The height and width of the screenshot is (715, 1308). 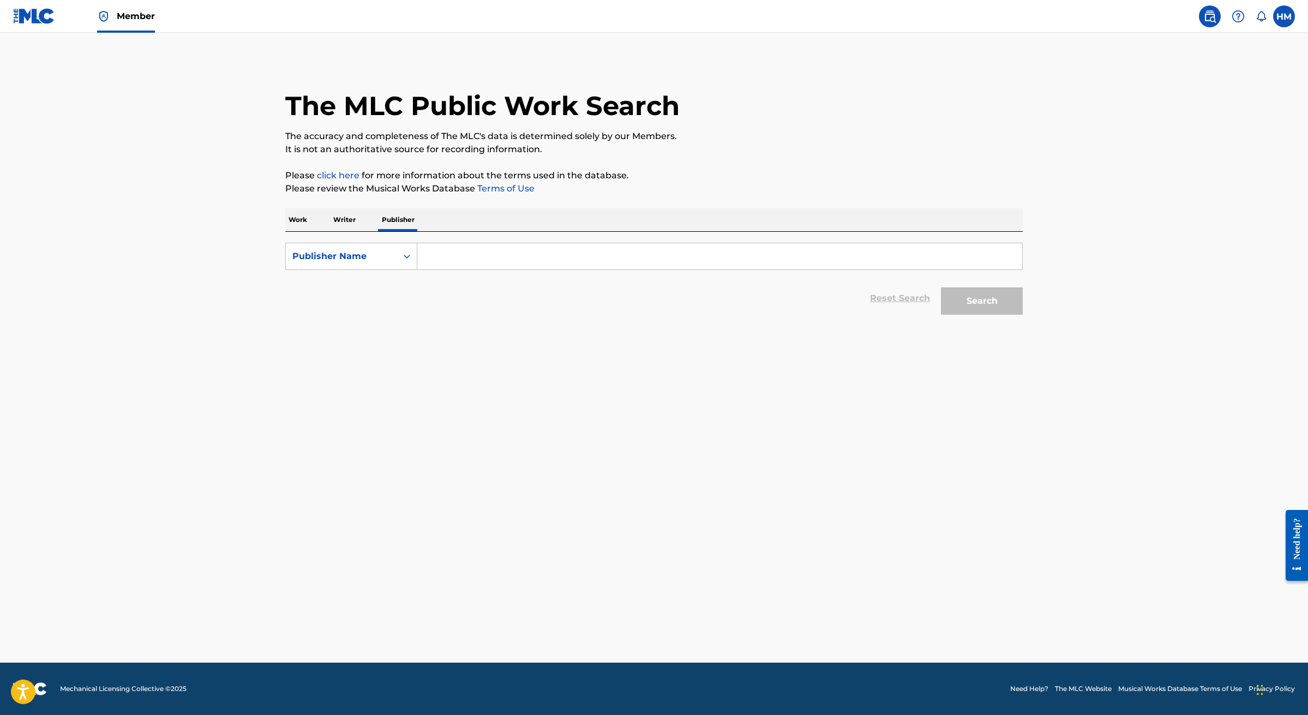 What do you see at coordinates (482, 106) in the screenshot?
I see `h1: The MLC Public Work Search` at bounding box center [482, 106].